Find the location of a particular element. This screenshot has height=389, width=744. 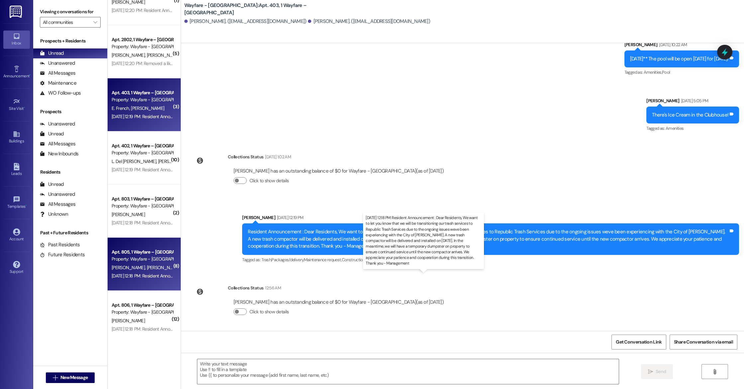

div: 12:56 AM is located at coordinates (272, 288).